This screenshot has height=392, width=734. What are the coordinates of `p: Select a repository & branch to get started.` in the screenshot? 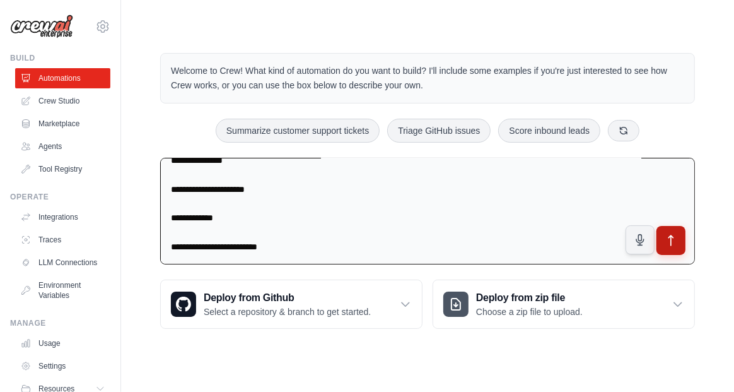 It's located at (287, 312).